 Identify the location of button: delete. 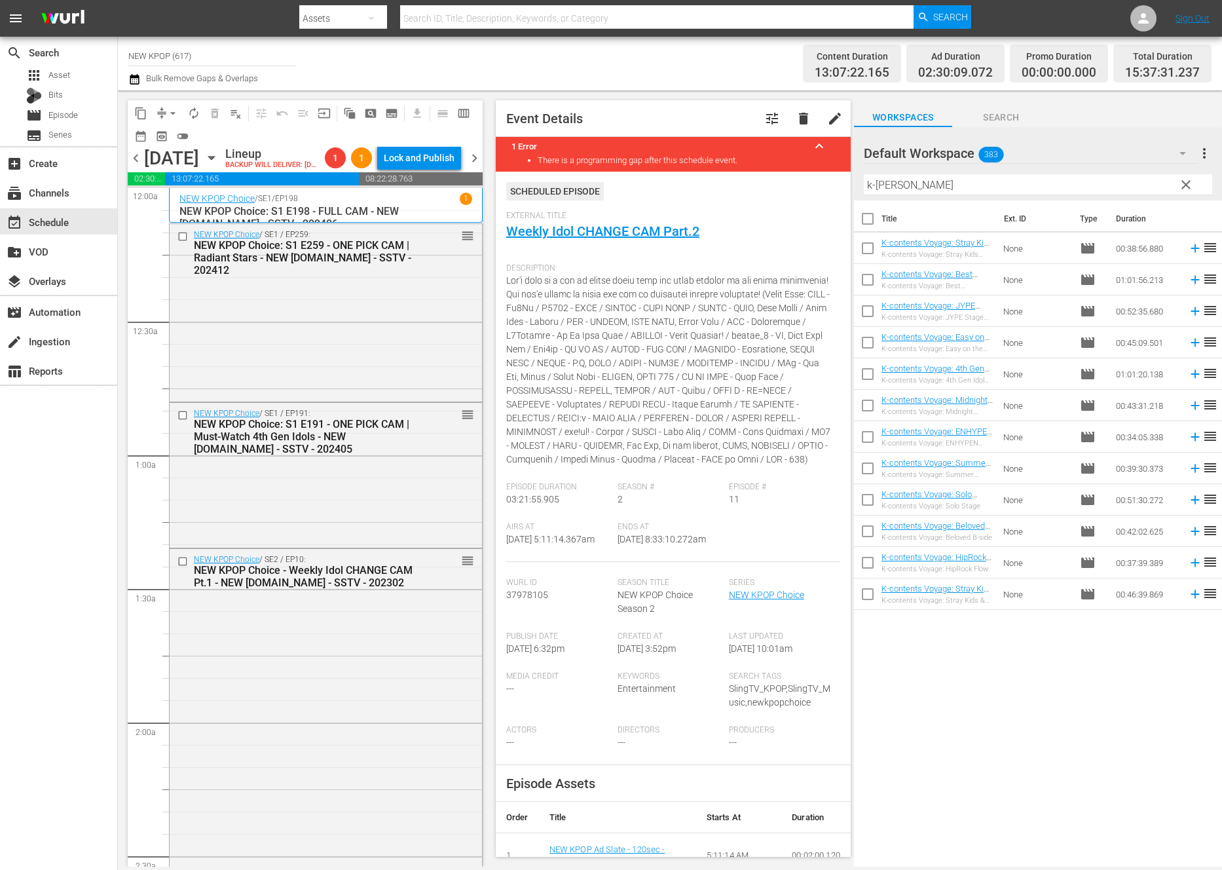
(803, 119).